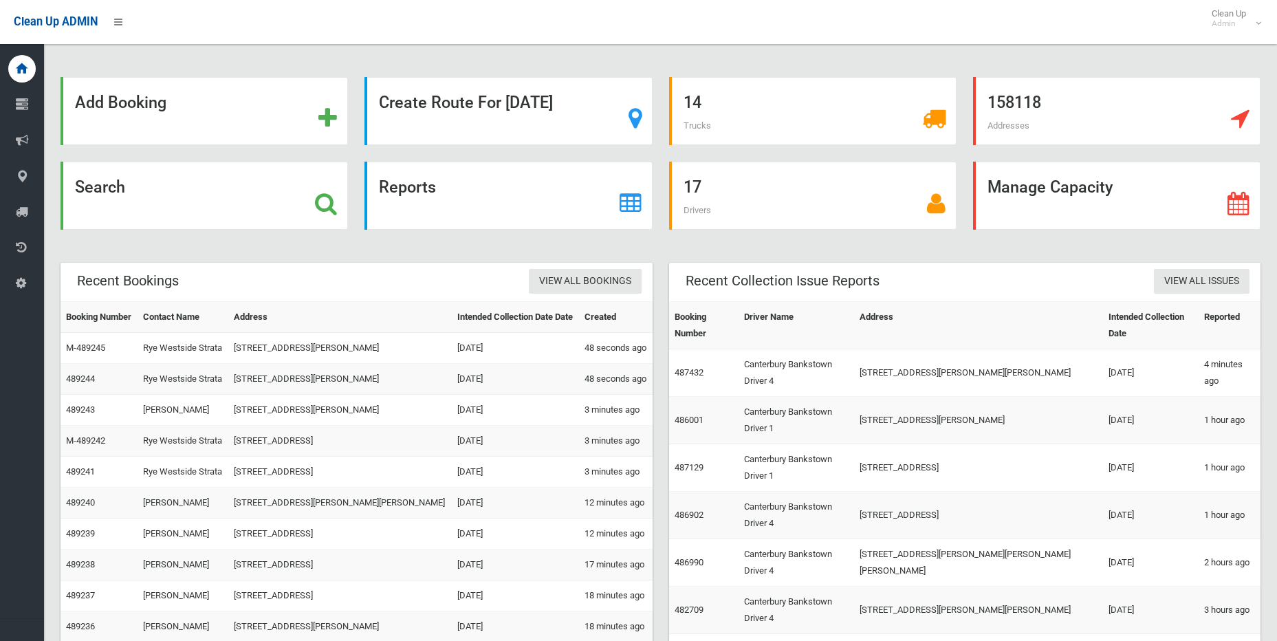 The width and height of the screenshot is (1277, 641). What do you see at coordinates (689, 514) in the screenshot?
I see `a: 486902` at bounding box center [689, 514].